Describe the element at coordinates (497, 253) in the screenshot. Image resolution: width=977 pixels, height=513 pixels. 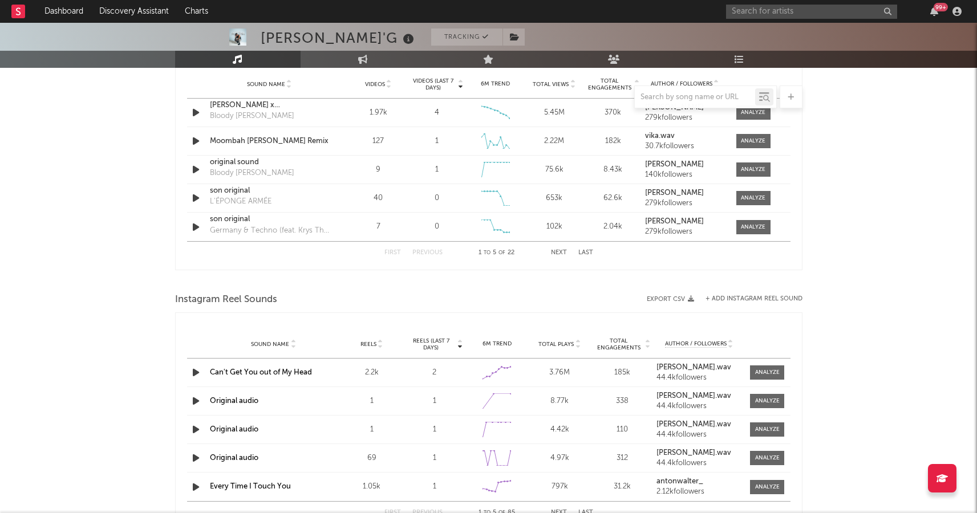
I see `div: 1 5 22` at that location.